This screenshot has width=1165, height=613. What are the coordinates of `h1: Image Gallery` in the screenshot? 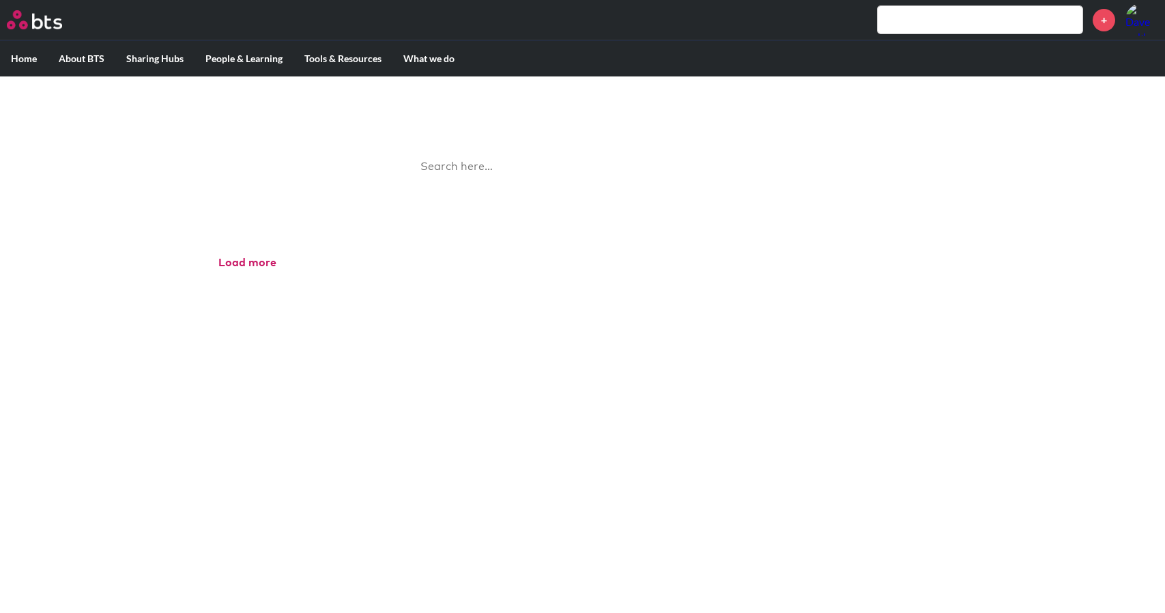 It's located at (583, 105).